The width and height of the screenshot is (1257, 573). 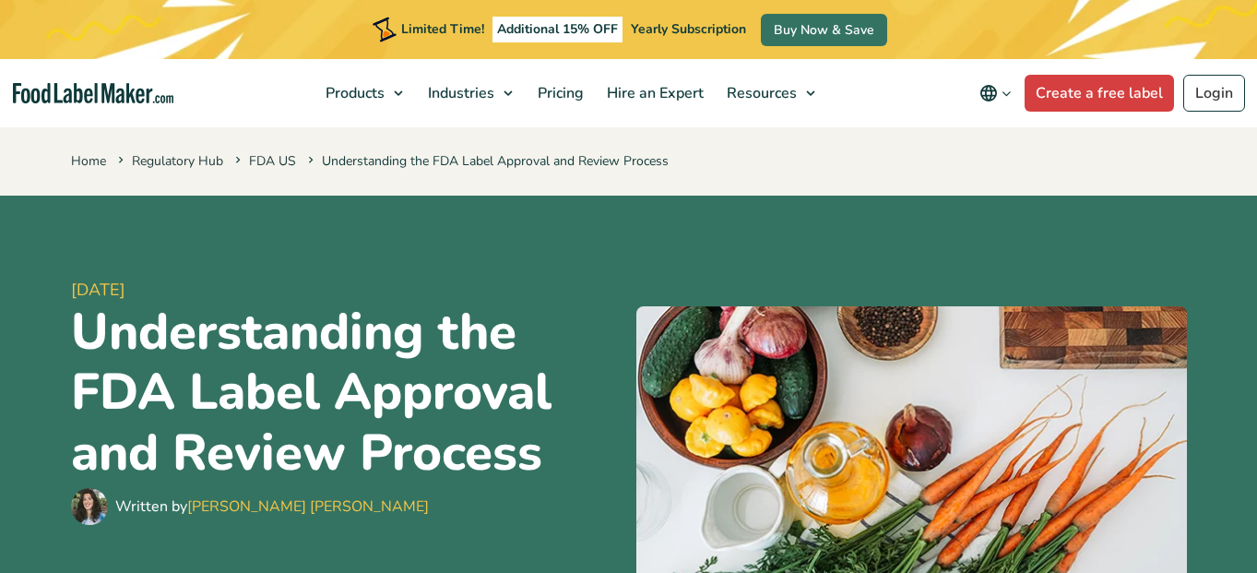 What do you see at coordinates (272, 160) in the screenshot?
I see `a: FDA US` at bounding box center [272, 160].